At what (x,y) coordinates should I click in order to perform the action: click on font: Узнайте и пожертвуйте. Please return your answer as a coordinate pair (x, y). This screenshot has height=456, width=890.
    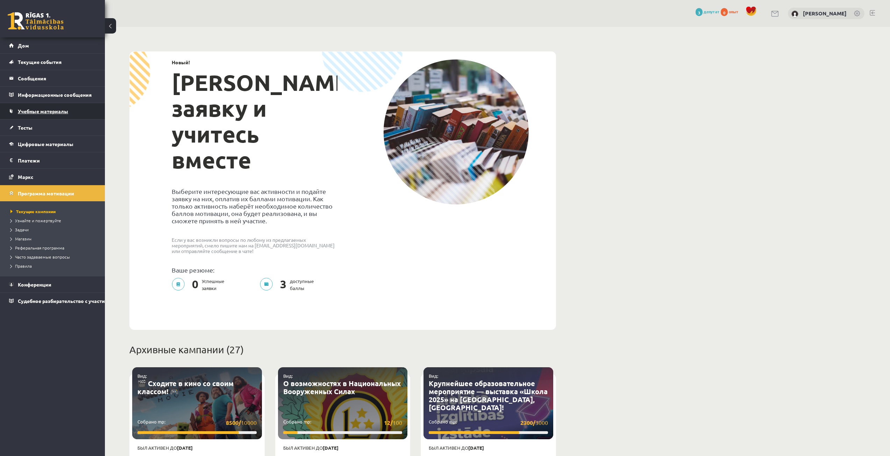
    Looking at the image, I should click on (38, 221).